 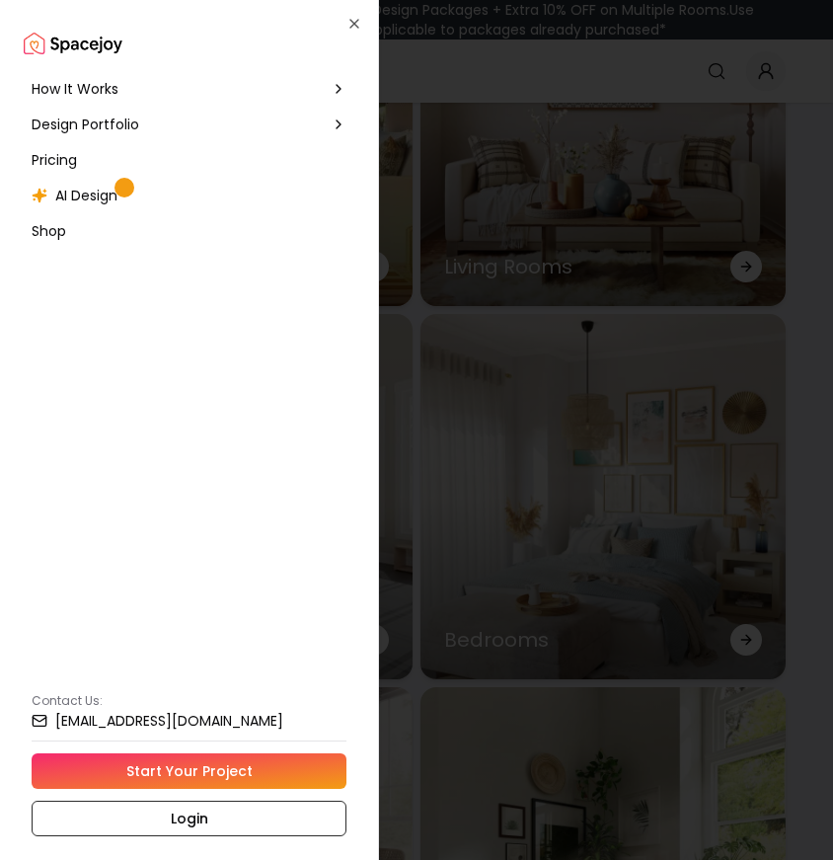 What do you see at coordinates (73, 43) in the screenshot?
I see `img: Spacejoy Logo` at bounding box center [73, 43].